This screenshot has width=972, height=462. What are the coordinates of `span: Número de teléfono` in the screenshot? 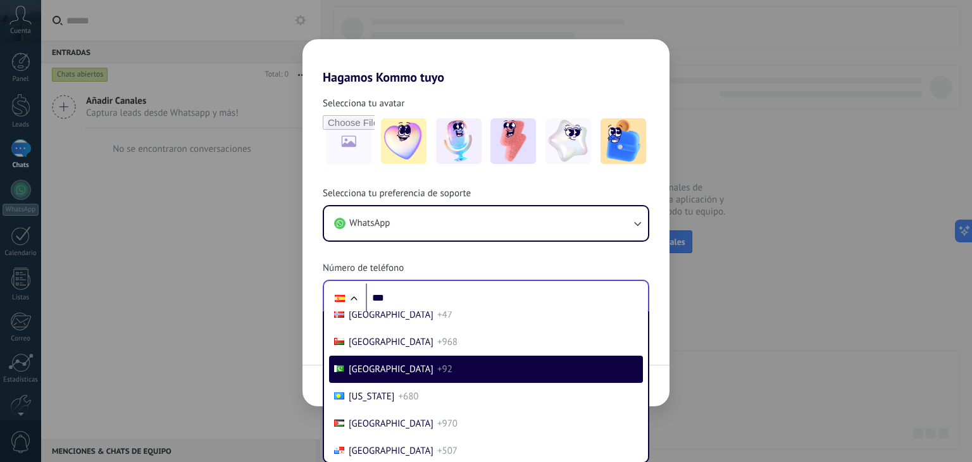 It's located at (363, 268).